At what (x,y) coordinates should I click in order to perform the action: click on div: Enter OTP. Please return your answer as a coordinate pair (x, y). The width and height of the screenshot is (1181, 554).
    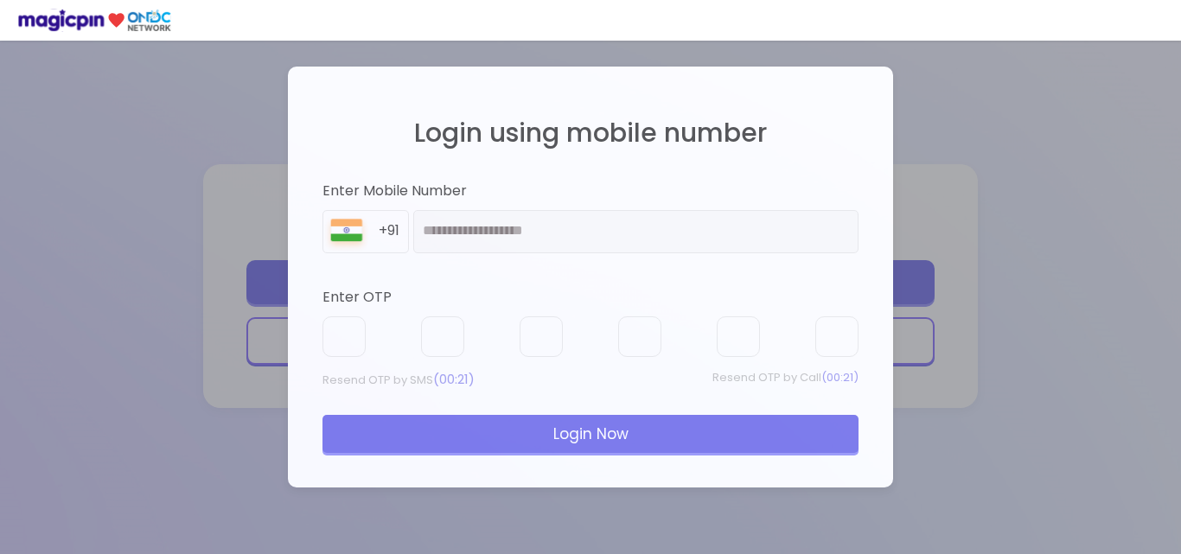
    Looking at the image, I should click on (591, 297).